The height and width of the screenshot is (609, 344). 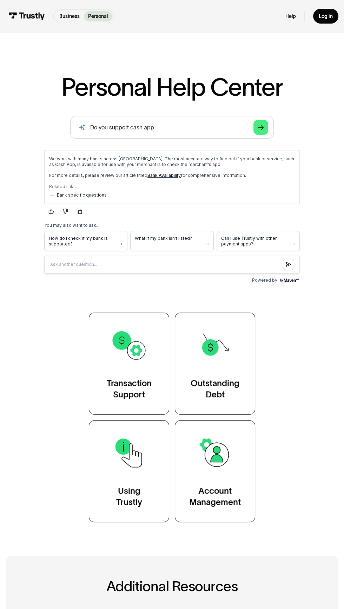 I want to click on span: Can I use Trustly with other payment apps?, so click(x=215, y=97).